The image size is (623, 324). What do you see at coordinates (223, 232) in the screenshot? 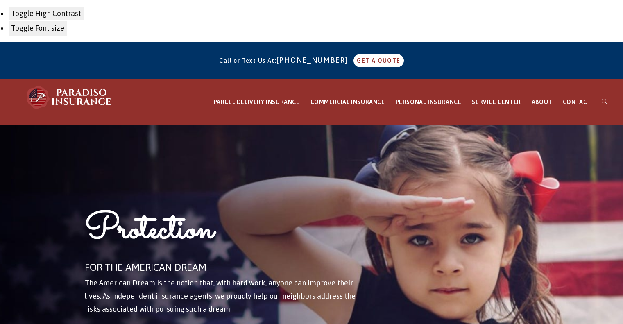
I see `h1: Protection` at bounding box center [223, 232].